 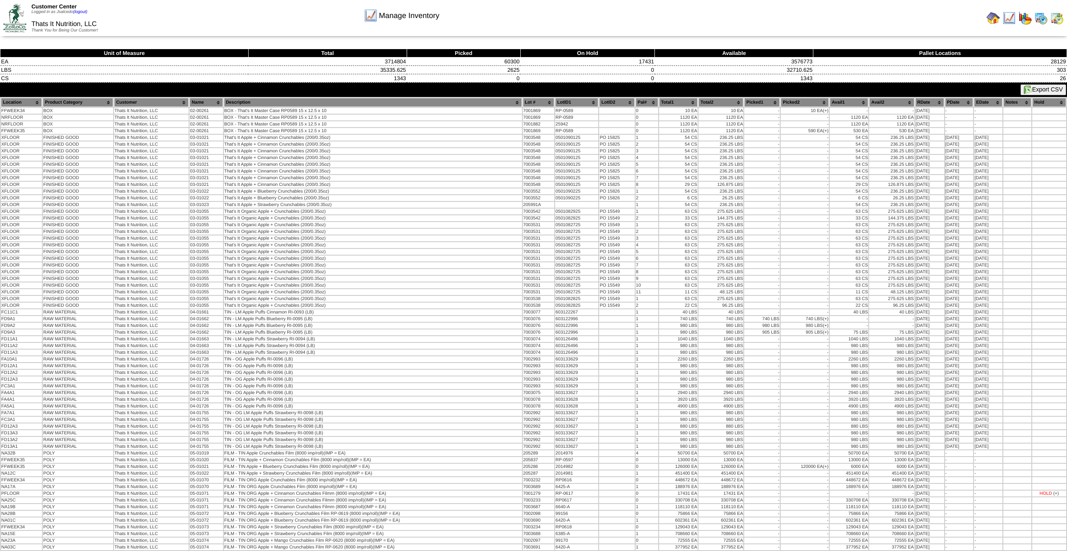 I want to click on span: Thank You for Being Our Customer!, so click(x=65, y=30).